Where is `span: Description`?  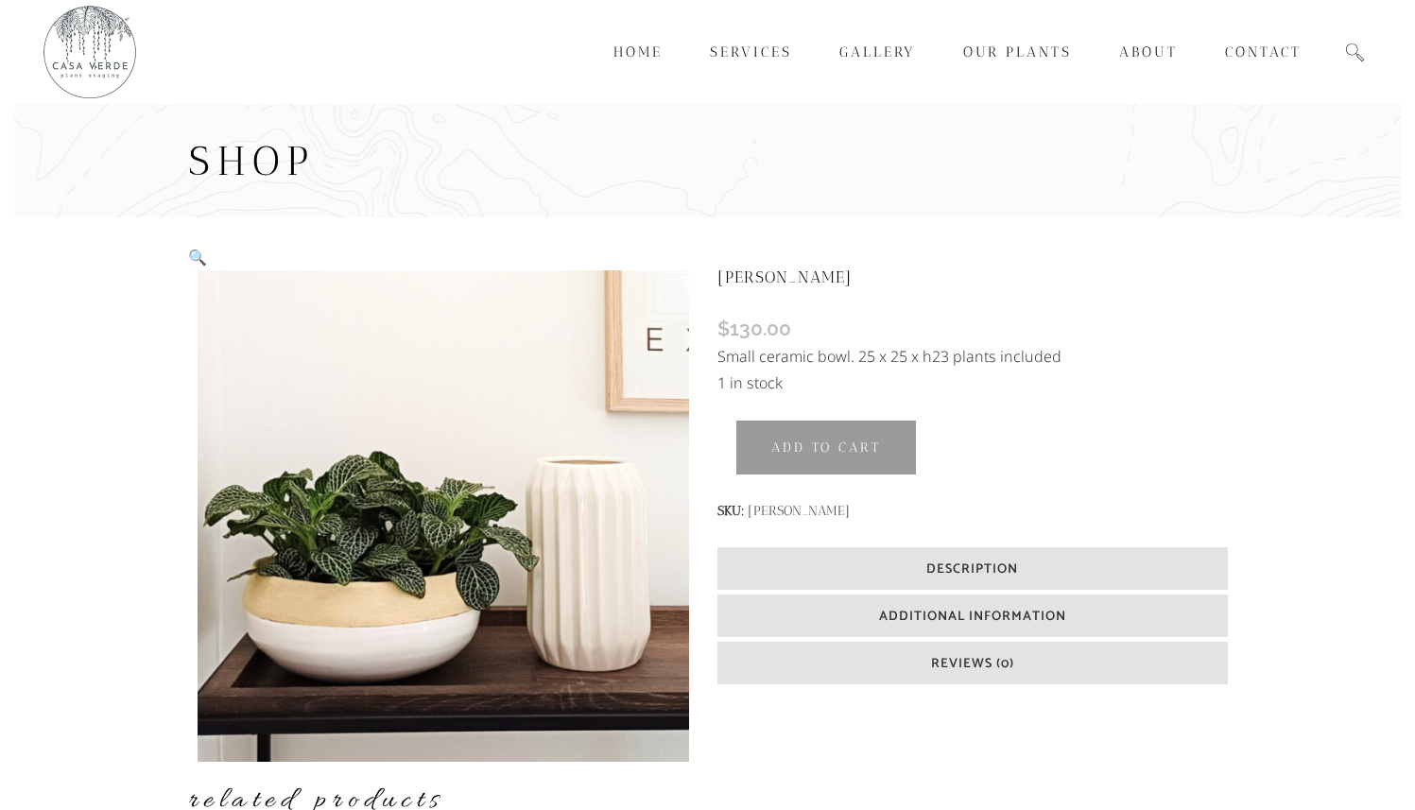 span: Description is located at coordinates (972, 569).